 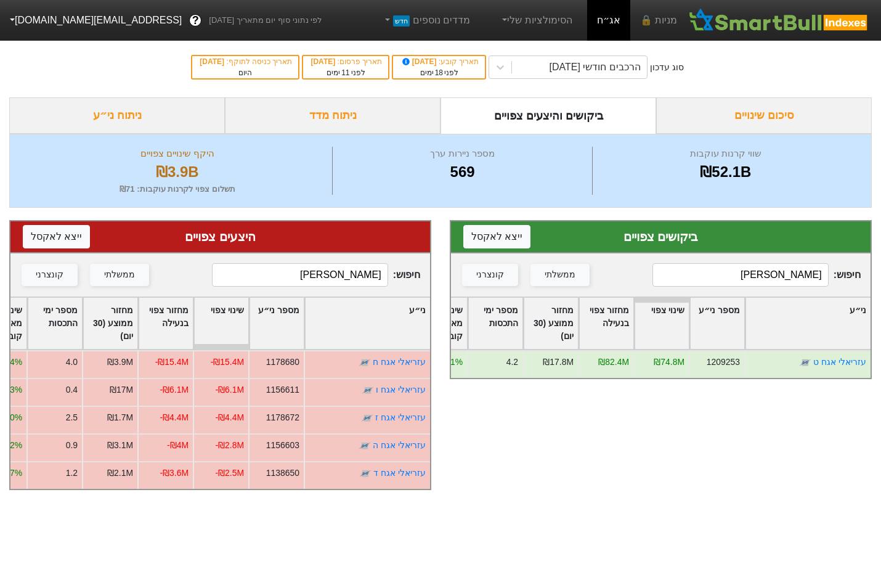 I want to click on input: 473 רשומות..., so click(x=300, y=275).